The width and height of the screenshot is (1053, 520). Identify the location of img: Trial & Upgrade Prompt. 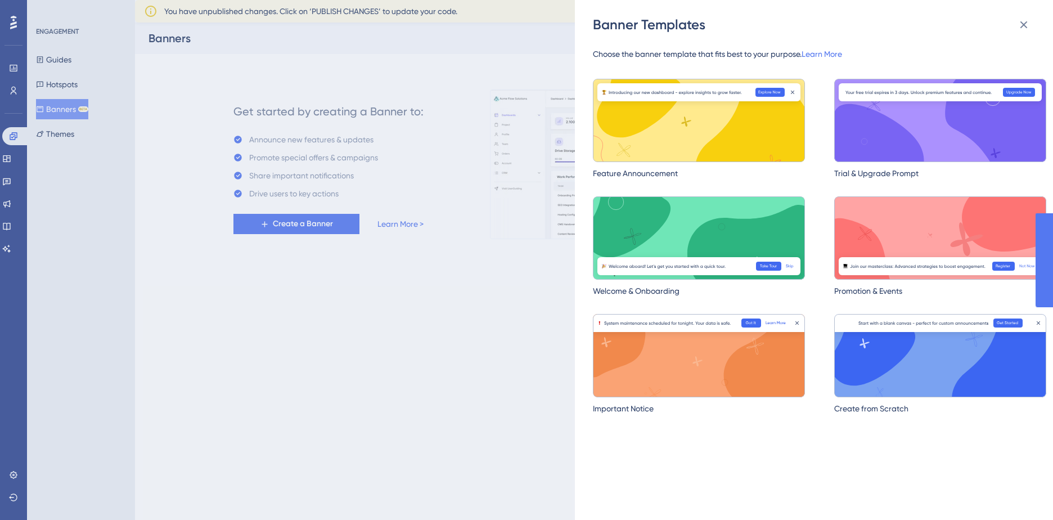
(940, 120).